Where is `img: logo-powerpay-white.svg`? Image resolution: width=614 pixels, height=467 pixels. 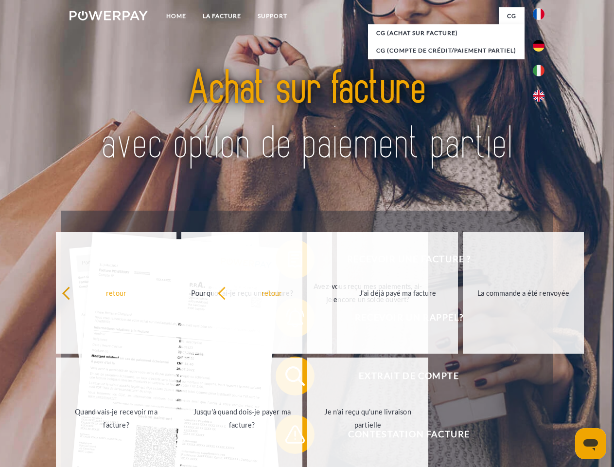
img: logo-powerpay-white.svg is located at coordinates (108, 16).